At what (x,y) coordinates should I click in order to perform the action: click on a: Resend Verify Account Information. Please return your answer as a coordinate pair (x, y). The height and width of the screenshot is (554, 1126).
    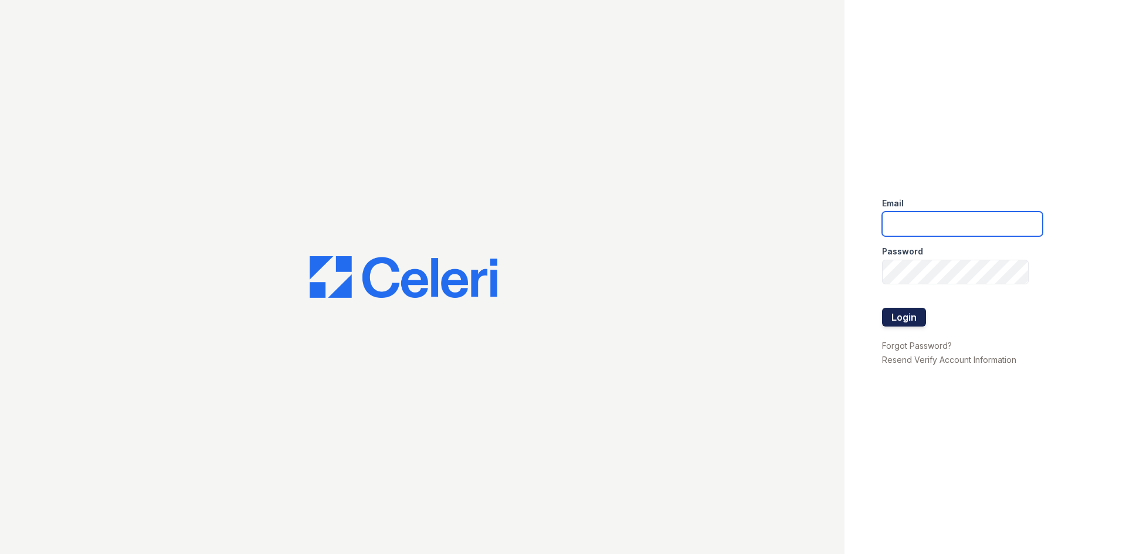
    Looking at the image, I should click on (949, 359).